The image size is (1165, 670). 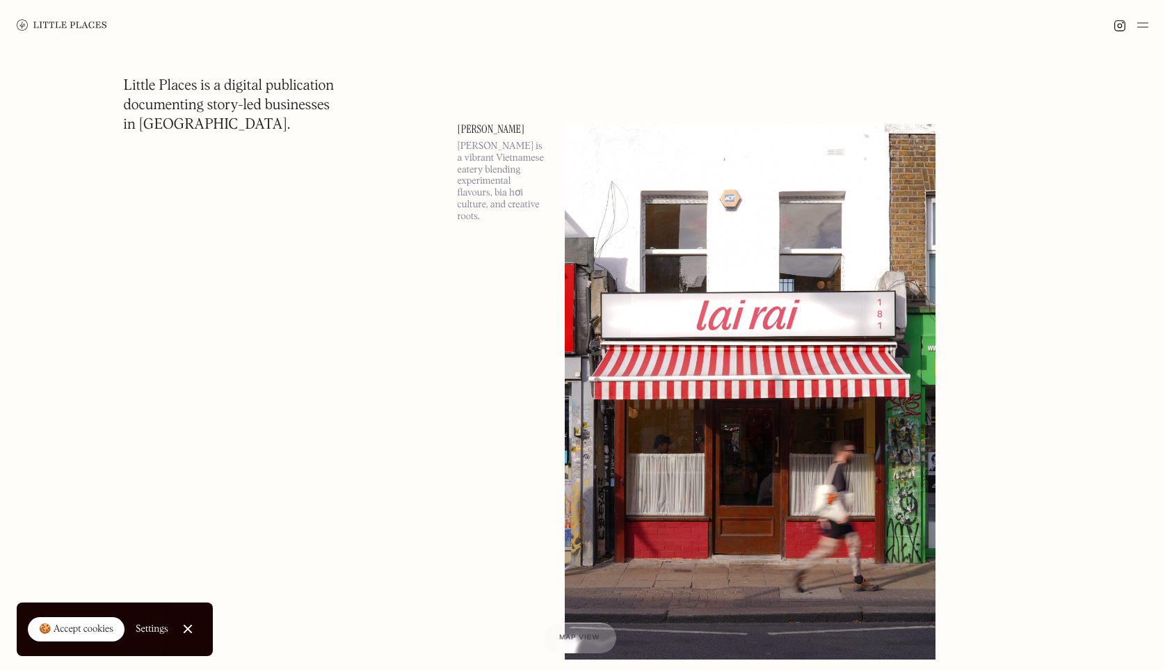 What do you see at coordinates (579, 638) in the screenshot?
I see `a: Map view` at bounding box center [579, 638].